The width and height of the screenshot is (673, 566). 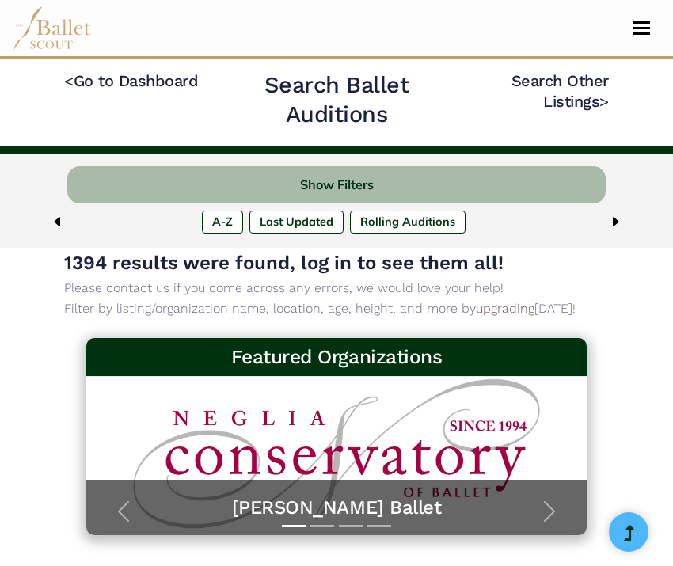 I want to click on h2: Search Ballet Auditions, so click(x=337, y=100).